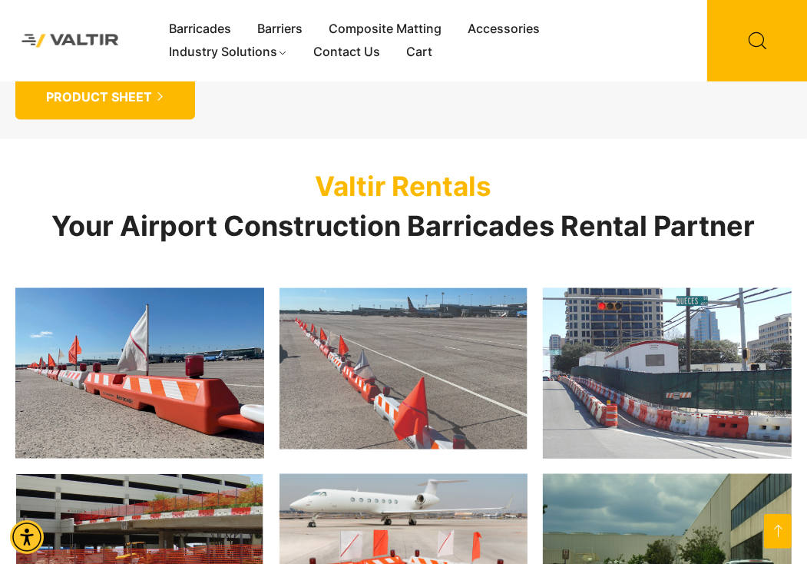 This screenshot has height=564, width=807. What do you see at coordinates (200, 29) in the screenshot?
I see `a: Barricades` at bounding box center [200, 29].